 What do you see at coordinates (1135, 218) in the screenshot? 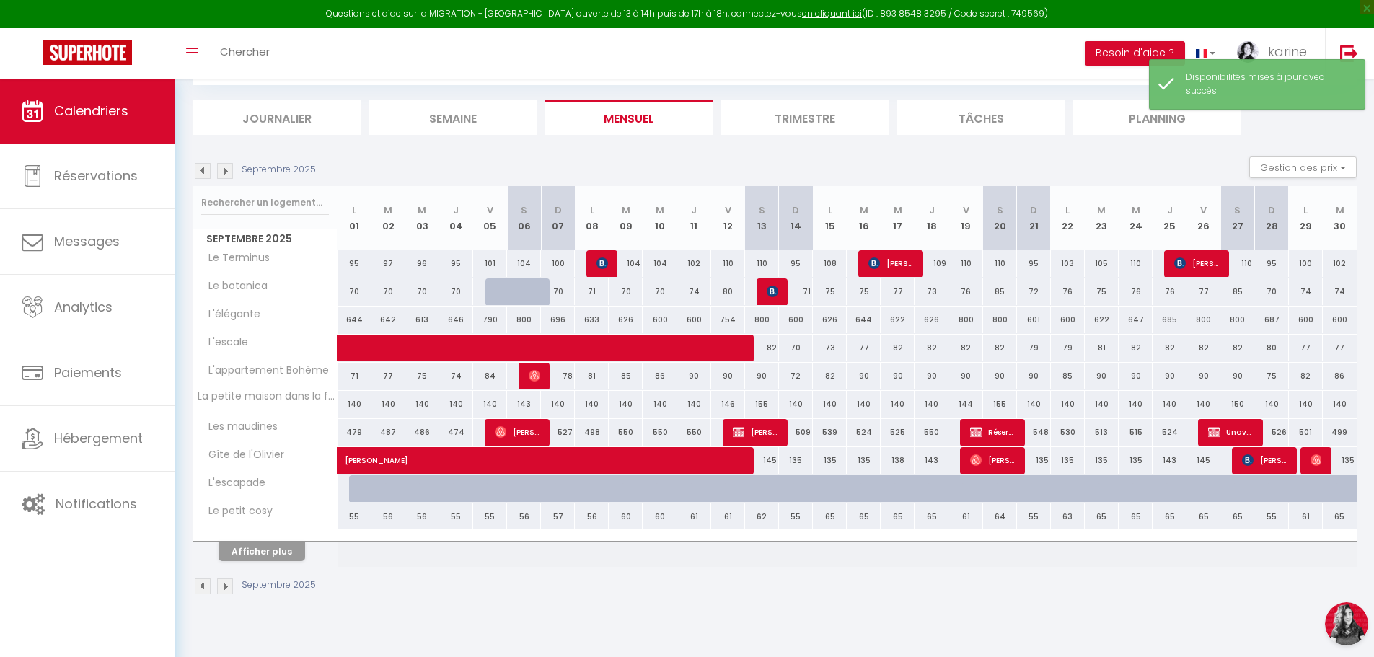
I see `th: 24` at bounding box center [1135, 218].